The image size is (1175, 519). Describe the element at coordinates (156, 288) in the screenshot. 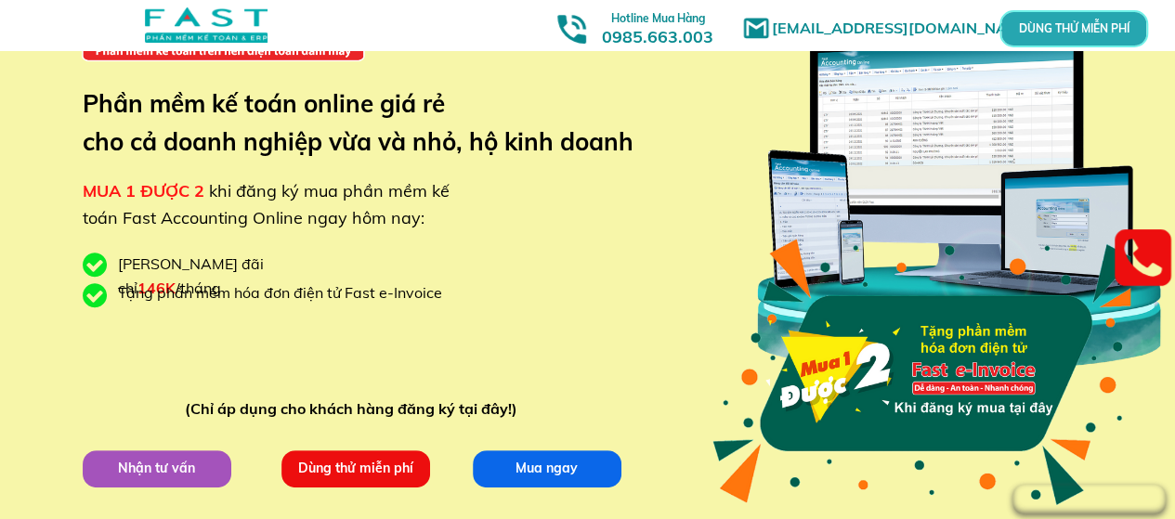

I see `span: 146K` at that location.